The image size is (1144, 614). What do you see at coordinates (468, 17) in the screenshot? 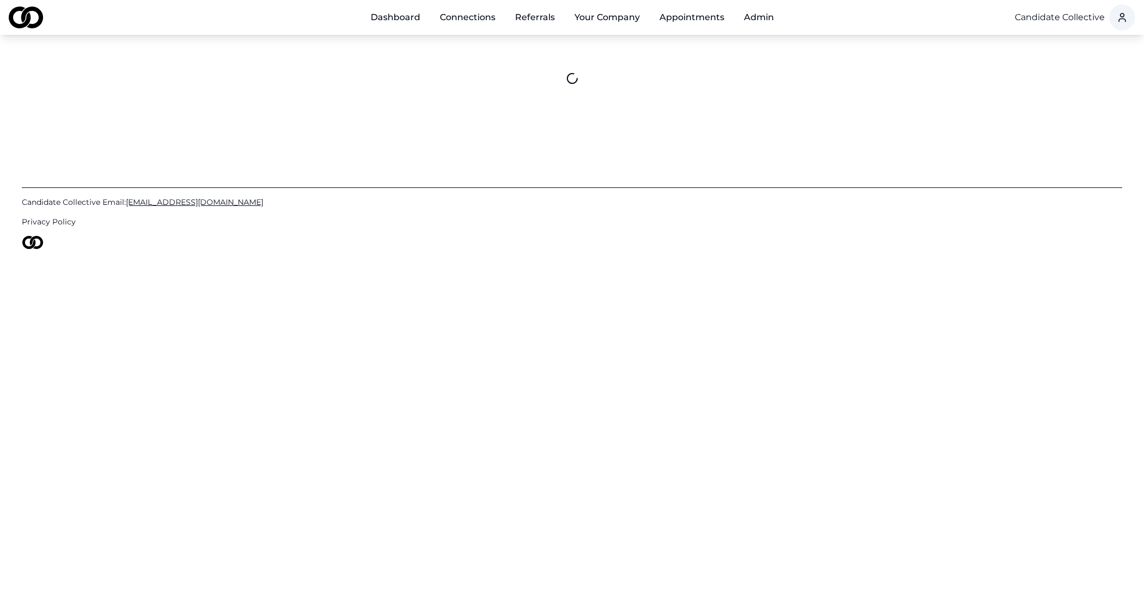
I see `a: Connections` at bounding box center [468, 17].